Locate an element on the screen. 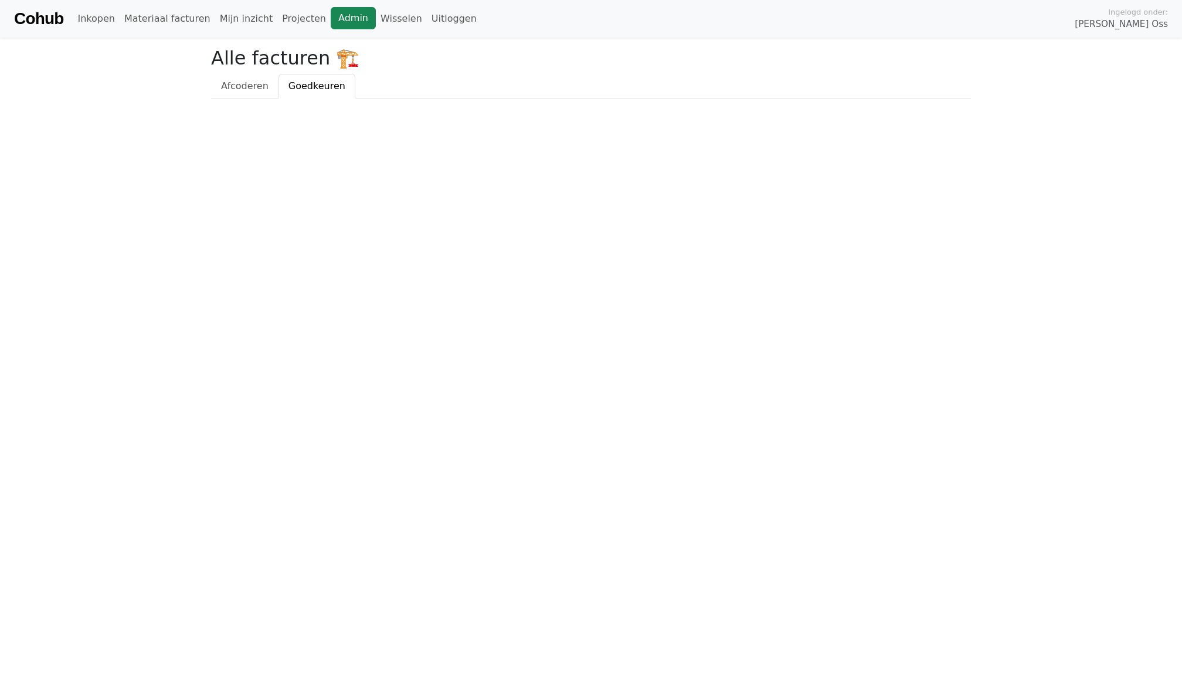 The height and width of the screenshot is (697, 1182). span: Ingelogd onder: is located at coordinates (1138, 12).